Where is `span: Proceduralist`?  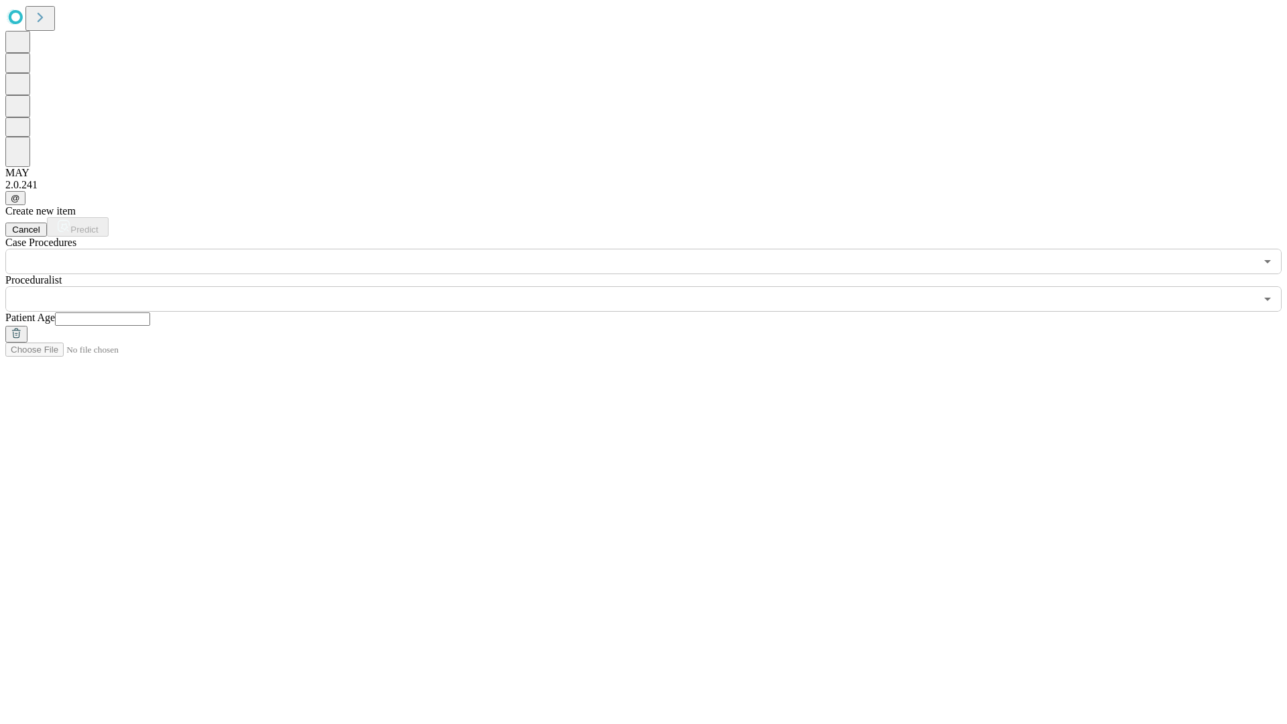 span: Proceduralist is located at coordinates (34, 280).